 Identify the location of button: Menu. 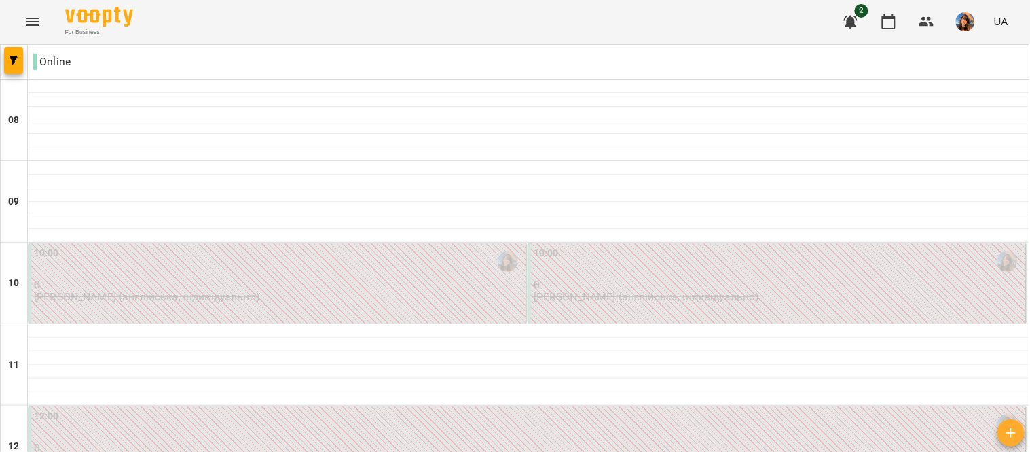
(33, 22).